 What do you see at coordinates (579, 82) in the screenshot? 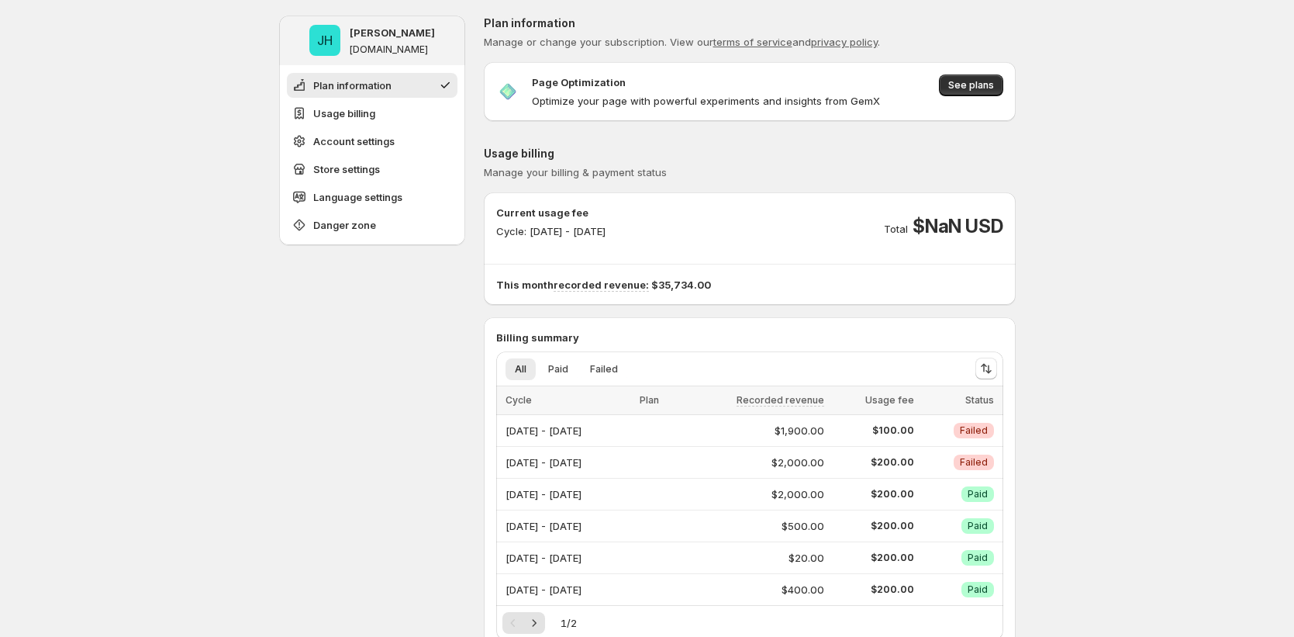
I see `p: Page Optimization` at bounding box center [579, 82].